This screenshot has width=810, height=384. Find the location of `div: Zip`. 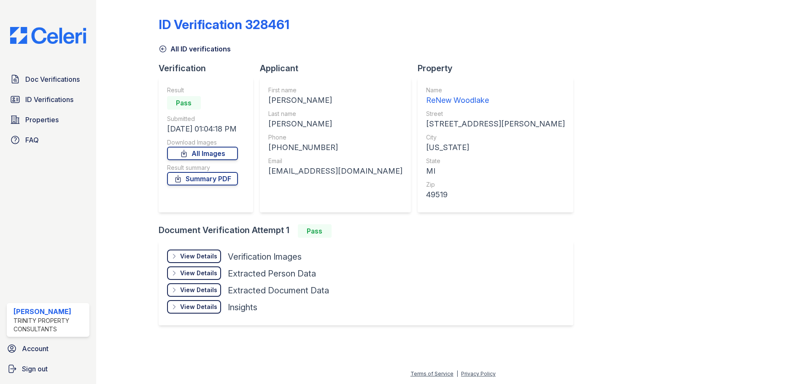

div: Zip is located at coordinates (495, 185).